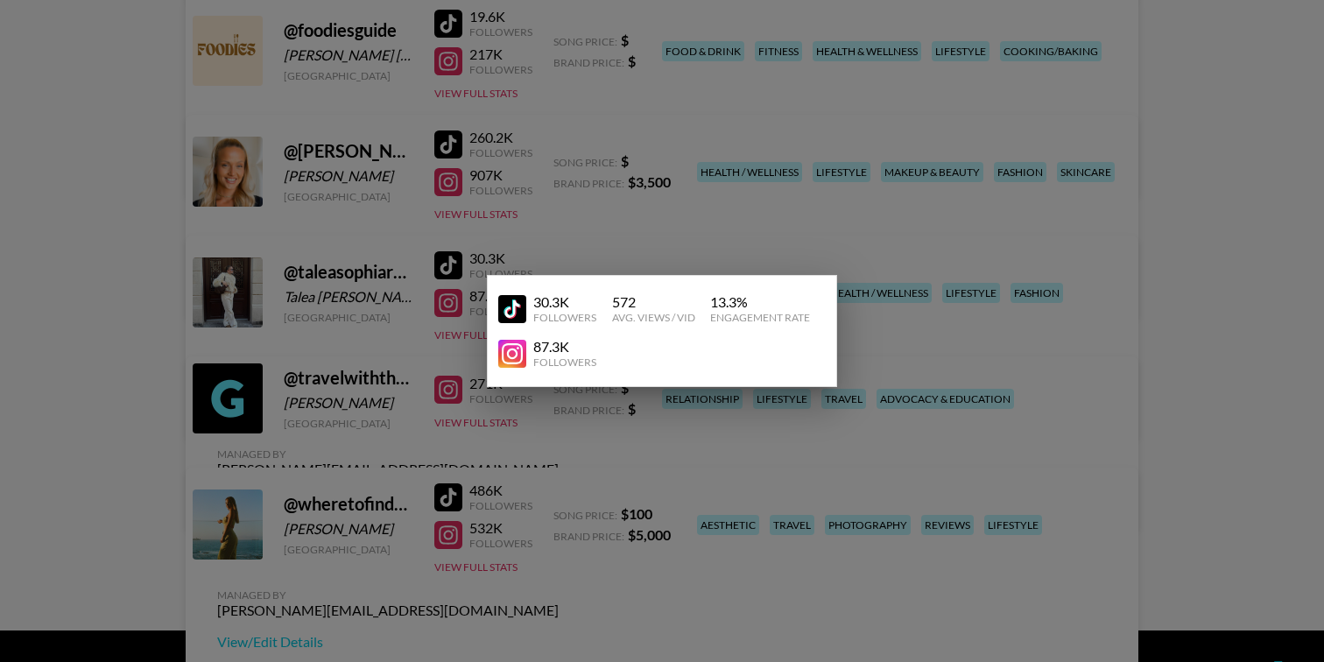 Image resolution: width=1324 pixels, height=662 pixels. I want to click on div: 13.3 %, so click(760, 302).